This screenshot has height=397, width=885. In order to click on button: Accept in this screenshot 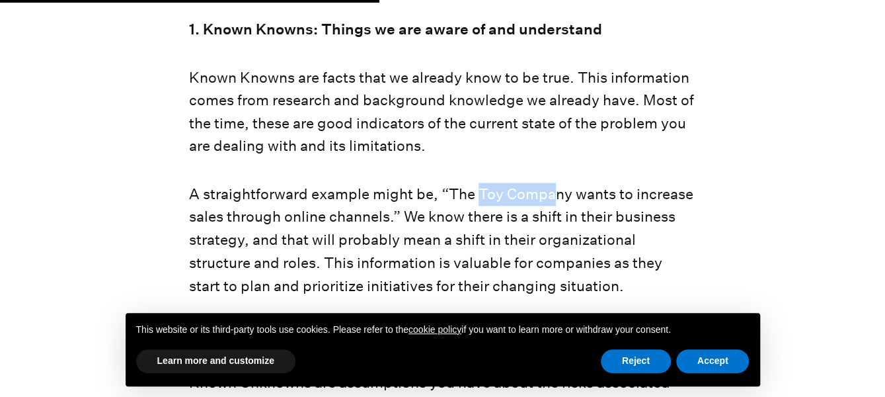, I will do `click(712, 361)`.